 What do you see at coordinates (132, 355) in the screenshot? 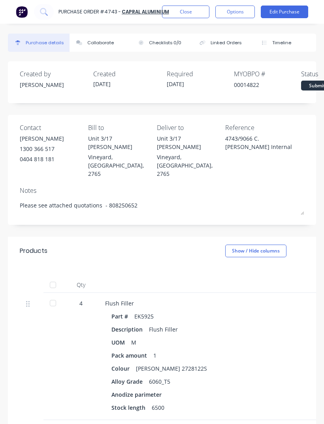
I see `div: Pack amount` at bounding box center [132, 355].